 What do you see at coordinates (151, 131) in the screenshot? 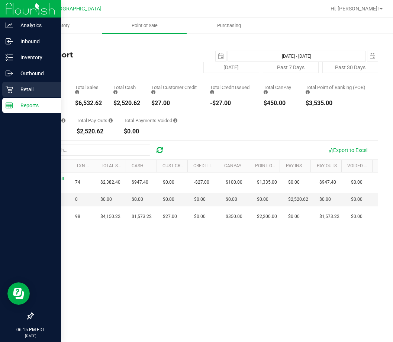
I see `div: $0.00` at bounding box center [151, 131].